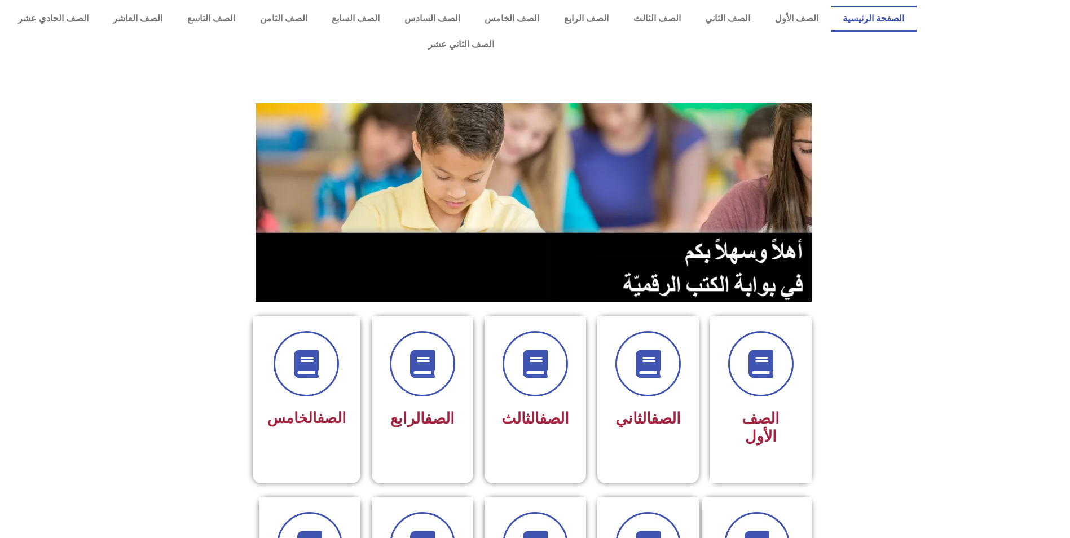 This screenshot has height=538, width=1070. Describe the element at coordinates (761, 428) in the screenshot. I see `span: الصف الأول` at that location.